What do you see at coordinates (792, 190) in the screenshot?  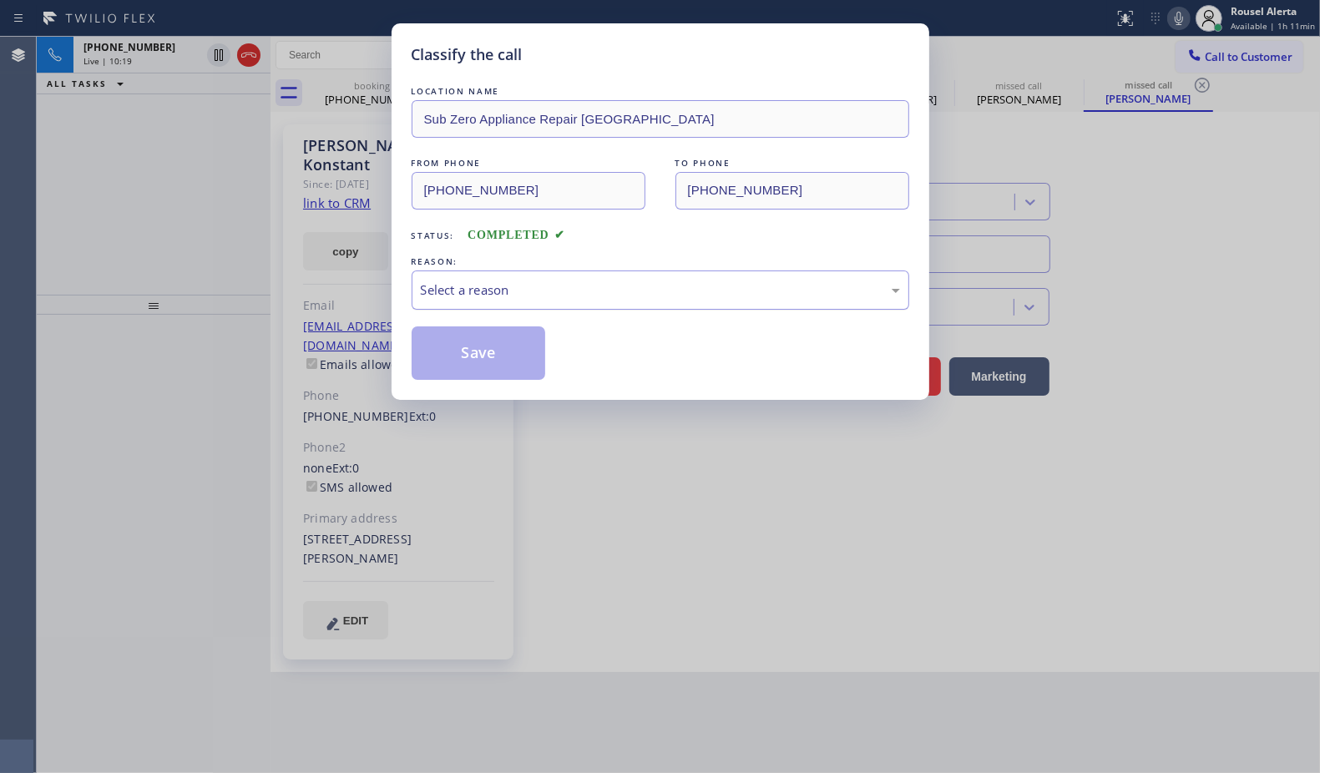 I see `input: To phone` at bounding box center [792, 190].